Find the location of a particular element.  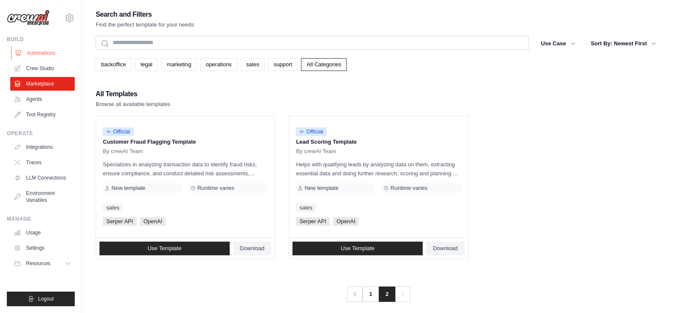

a: Crew Studio is located at coordinates (42, 68).